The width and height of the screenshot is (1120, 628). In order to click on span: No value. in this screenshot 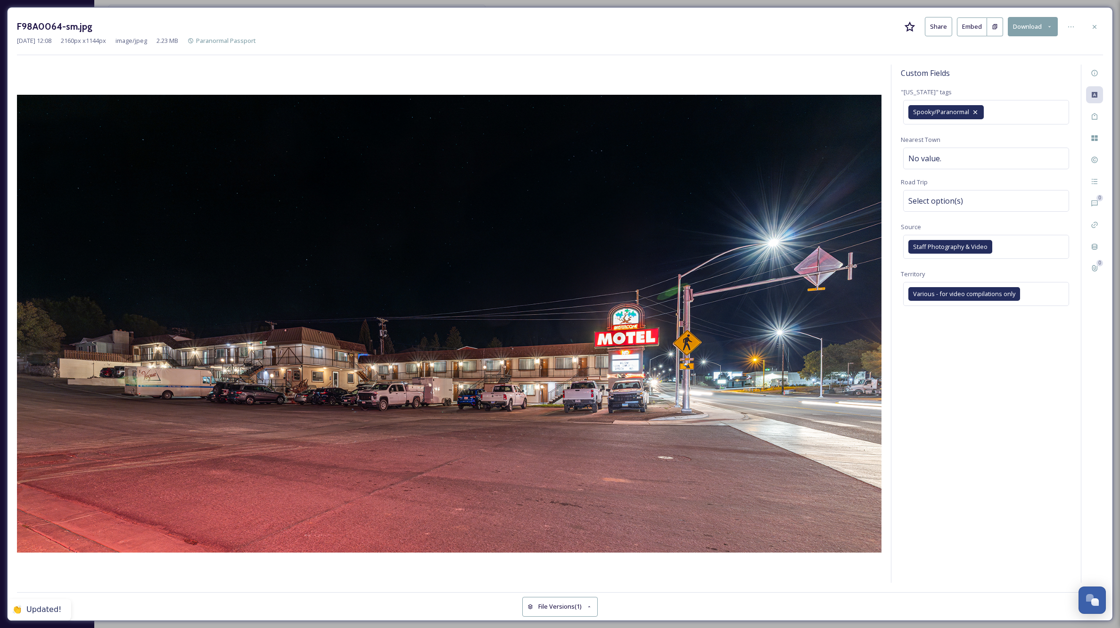, I will do `click(925, 158)`.